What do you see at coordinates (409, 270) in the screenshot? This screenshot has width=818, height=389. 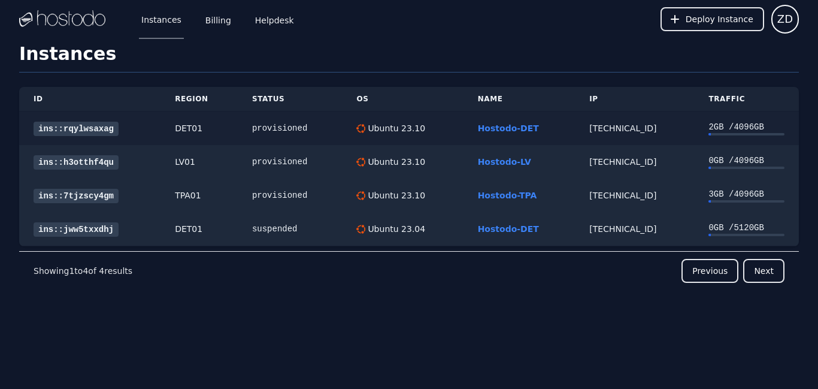 I see `nav: Pagination` at bounding box center [409, 270].